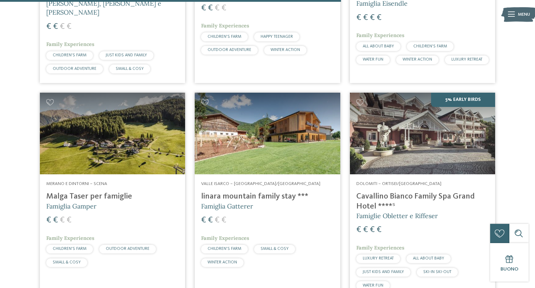 The width and height of the screenshot is (535, 288). I want to click on h4: Malga Taser per famiglie, so click(113, 196).